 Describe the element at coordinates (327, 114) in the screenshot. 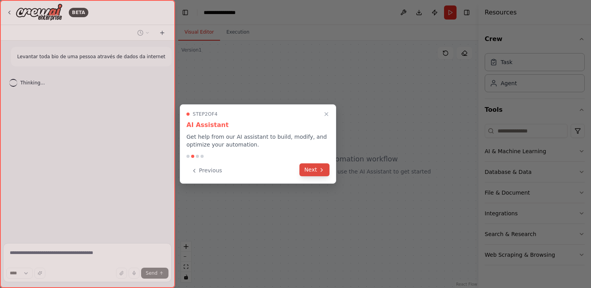

I see `button: Close walkthrough` at that location.